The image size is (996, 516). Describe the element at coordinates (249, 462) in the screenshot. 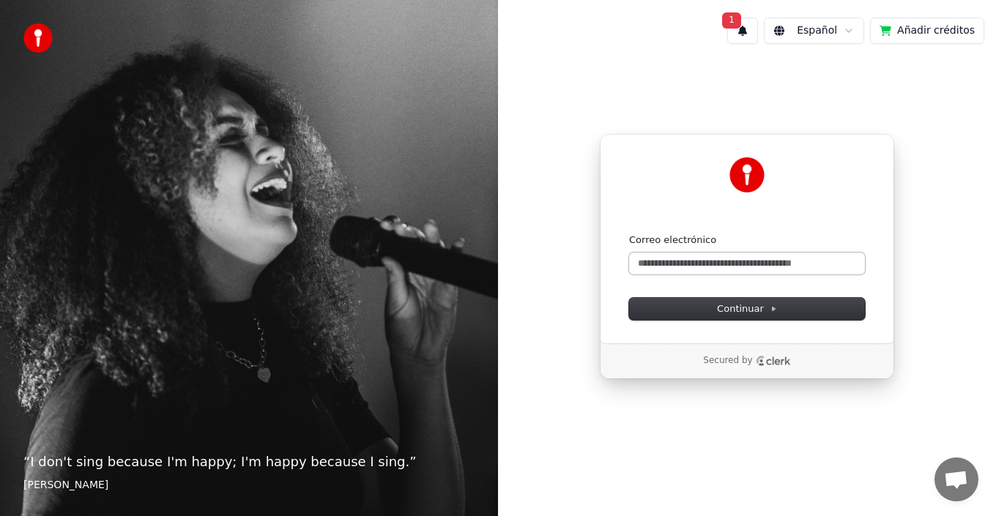

I see `p: “ I don't sing because I'm happy; I'm happy because I sing. ”` at that location.